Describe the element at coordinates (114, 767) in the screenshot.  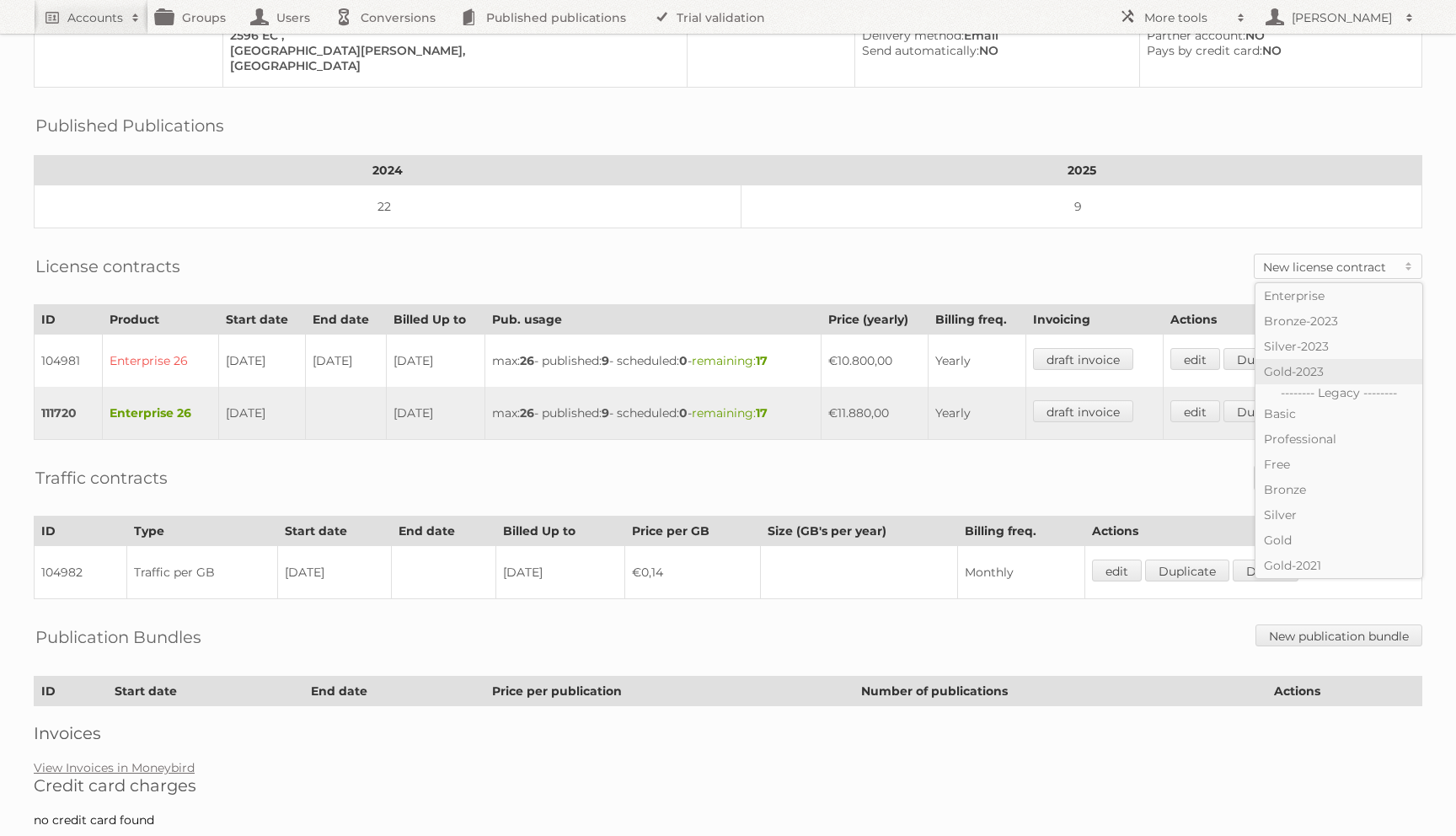
I see `a: View Invoices in Moneybird` at that location.